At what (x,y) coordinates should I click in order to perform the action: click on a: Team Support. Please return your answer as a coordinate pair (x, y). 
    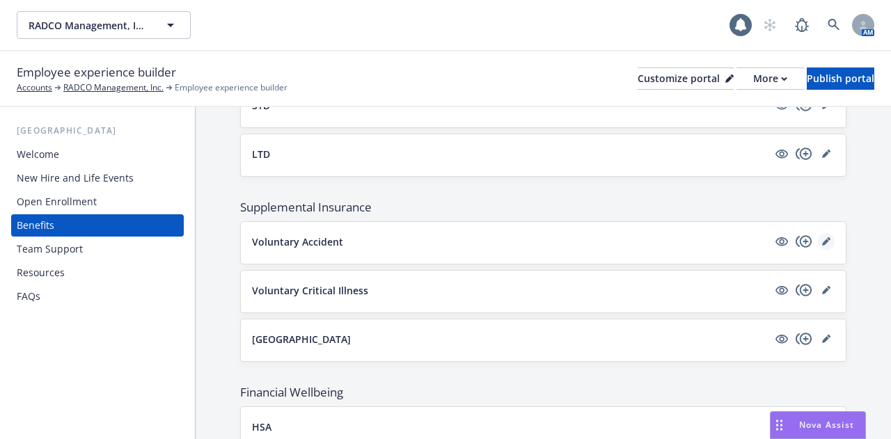
    Looking at the image, I should click on (97, 249).